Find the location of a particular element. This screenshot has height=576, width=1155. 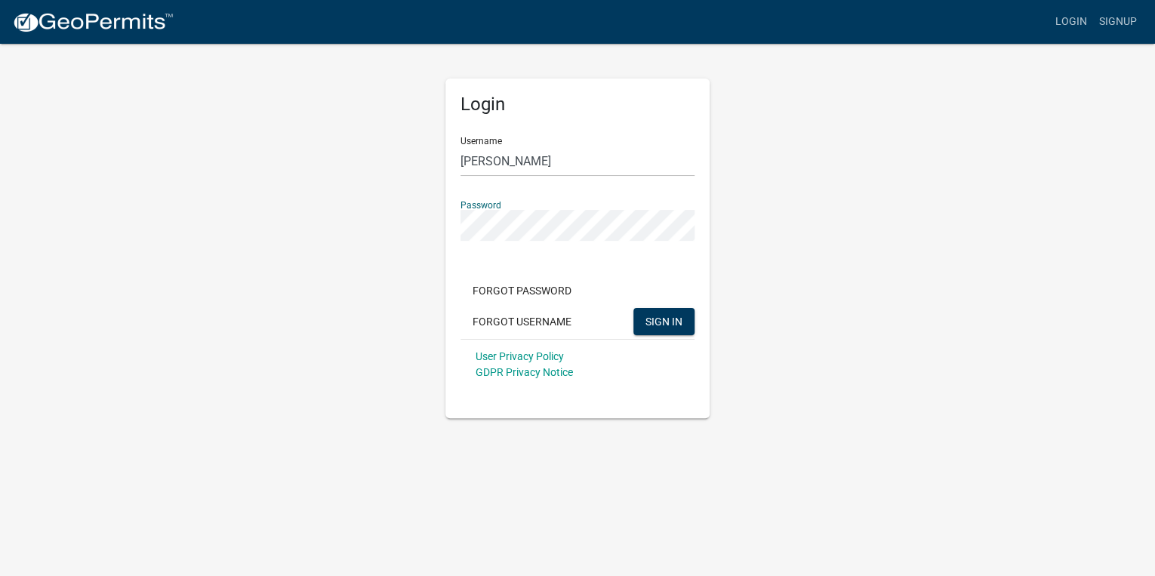

a: User Privacy Policy is located at coordinates (519, 356).